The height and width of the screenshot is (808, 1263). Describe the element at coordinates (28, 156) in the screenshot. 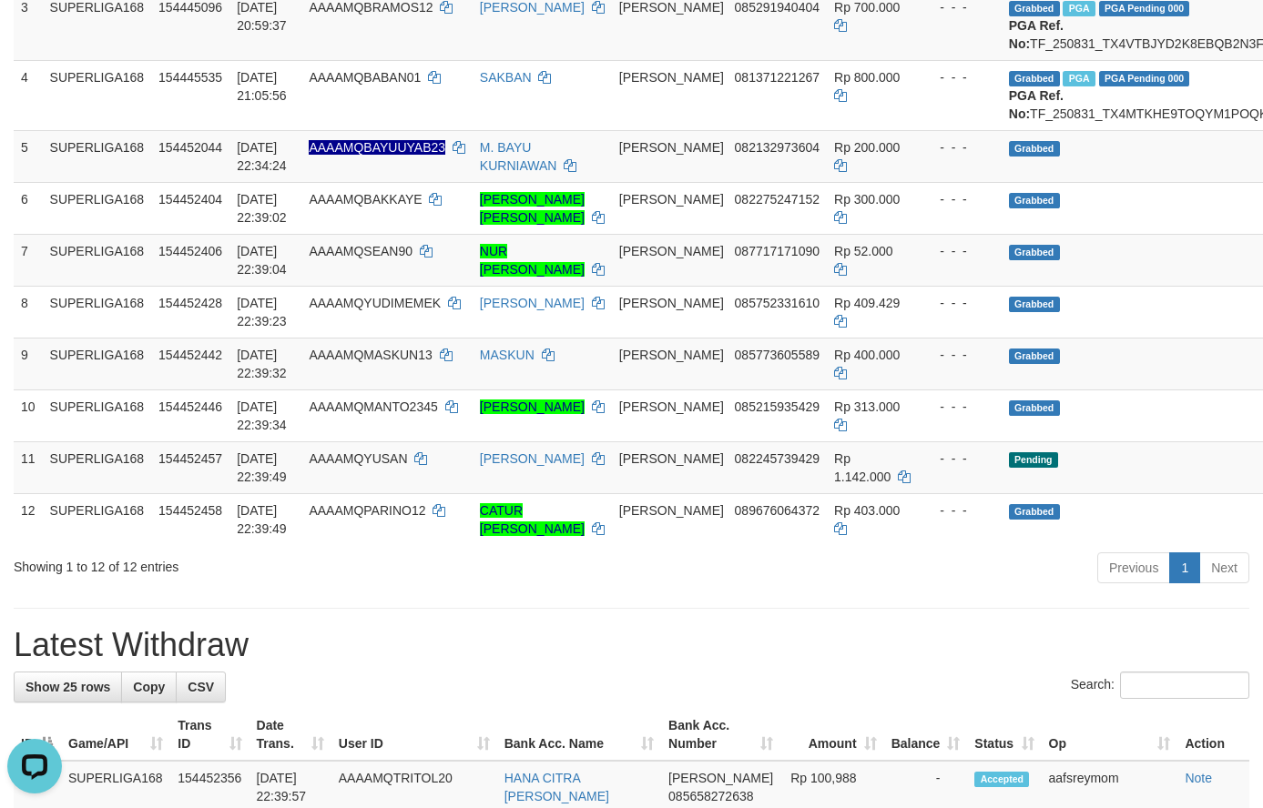

I see `td: 5` at that location.